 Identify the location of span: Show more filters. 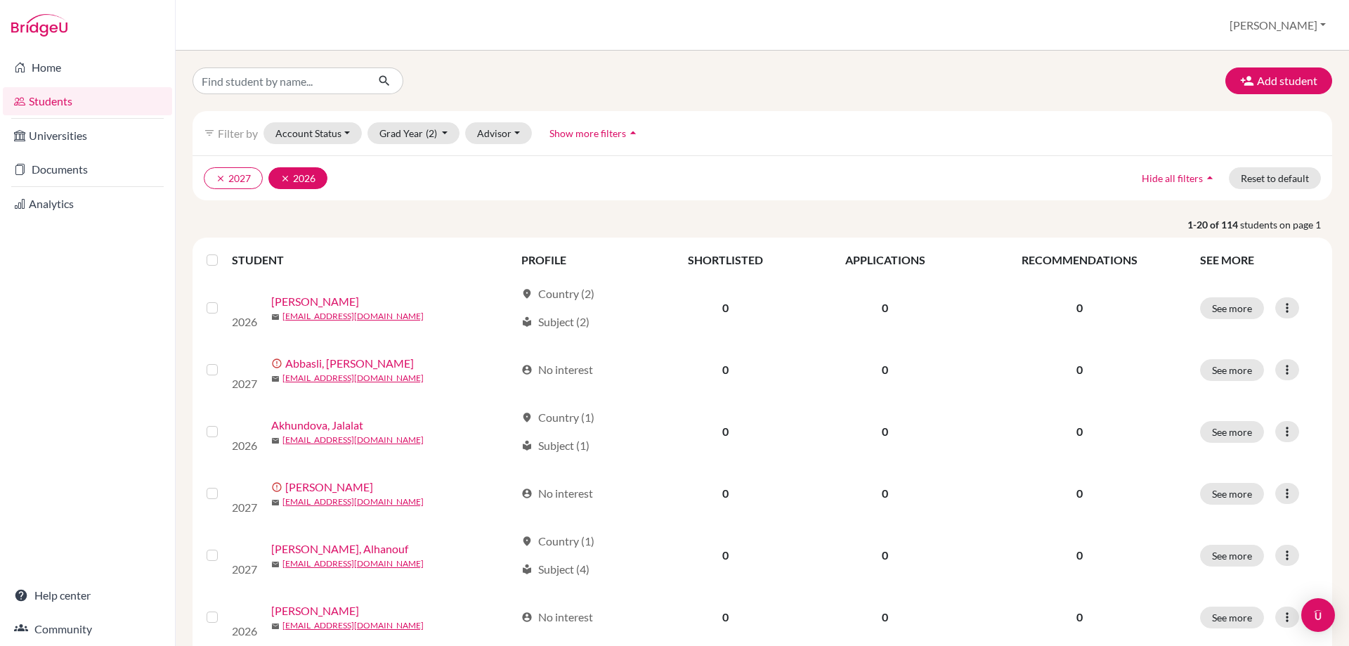
(587, 133).